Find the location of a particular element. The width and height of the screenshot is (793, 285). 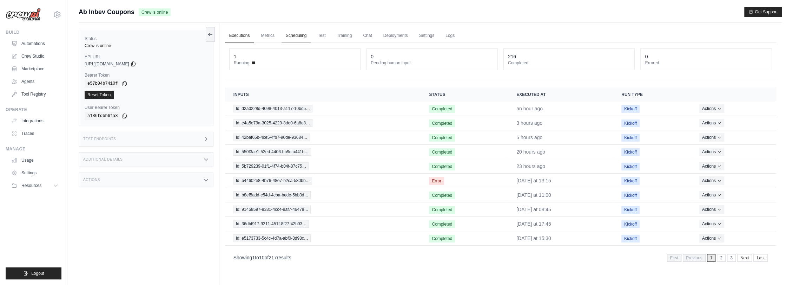

a: Next is located at coordinates (745, 258).